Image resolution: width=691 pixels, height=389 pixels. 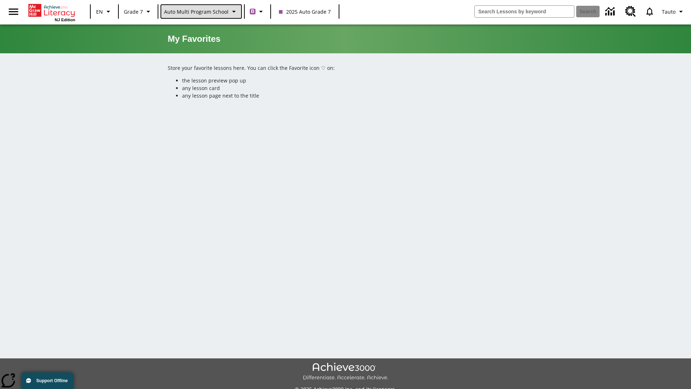 I want to click on img: Achieve3000 Differentiate Accelerate Achieve, so click(x=346, y=372).